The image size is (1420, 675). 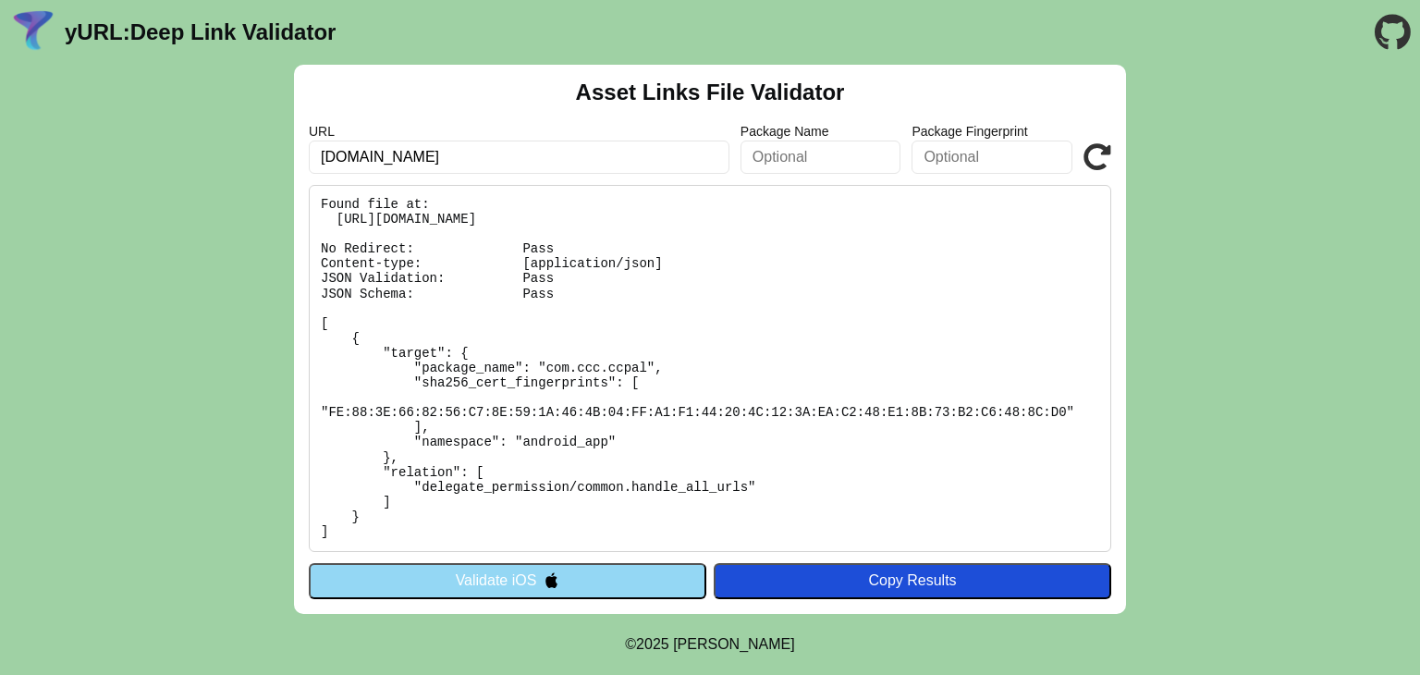 What do you see at coordinates (200, 32) in the screenshot?
I see `a: yURL:Deep Link Validator` at bounding box center [200, 32].